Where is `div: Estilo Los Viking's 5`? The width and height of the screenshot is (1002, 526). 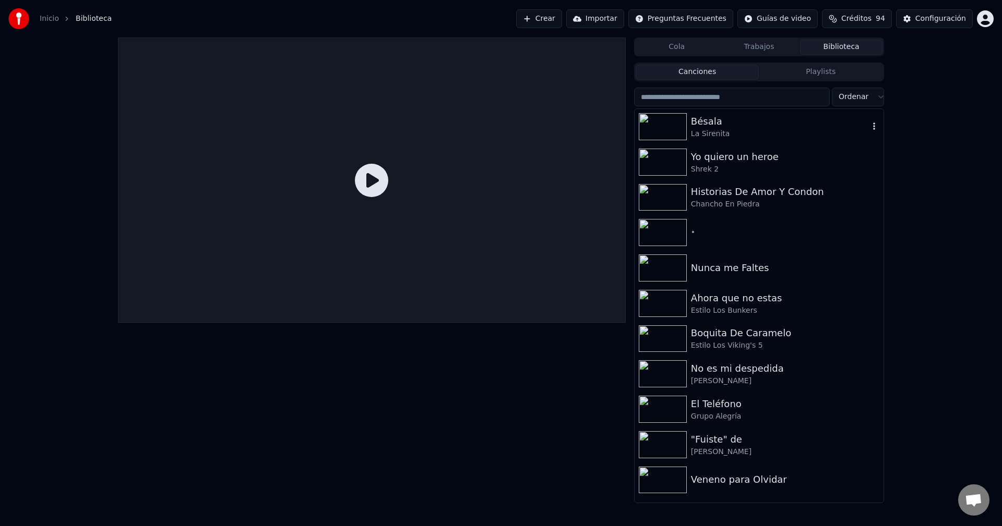 div: Estilo Los Viking's 5 is located at coordinates (785, 346).